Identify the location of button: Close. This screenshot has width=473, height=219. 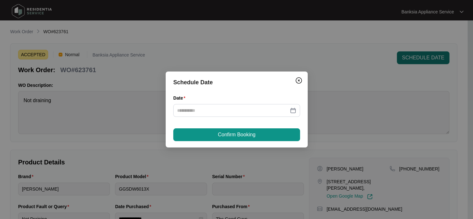
(299, 80).